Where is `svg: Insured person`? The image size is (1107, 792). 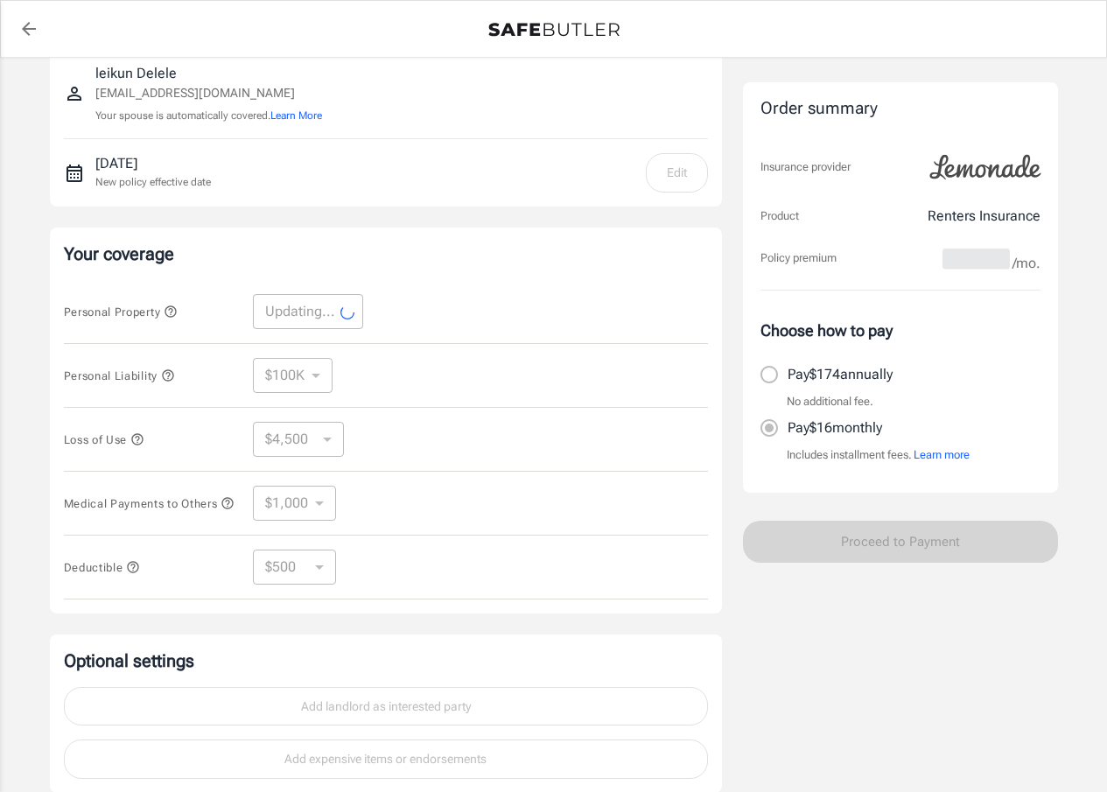
svg: Insured person is located at coordinates (74, 94).